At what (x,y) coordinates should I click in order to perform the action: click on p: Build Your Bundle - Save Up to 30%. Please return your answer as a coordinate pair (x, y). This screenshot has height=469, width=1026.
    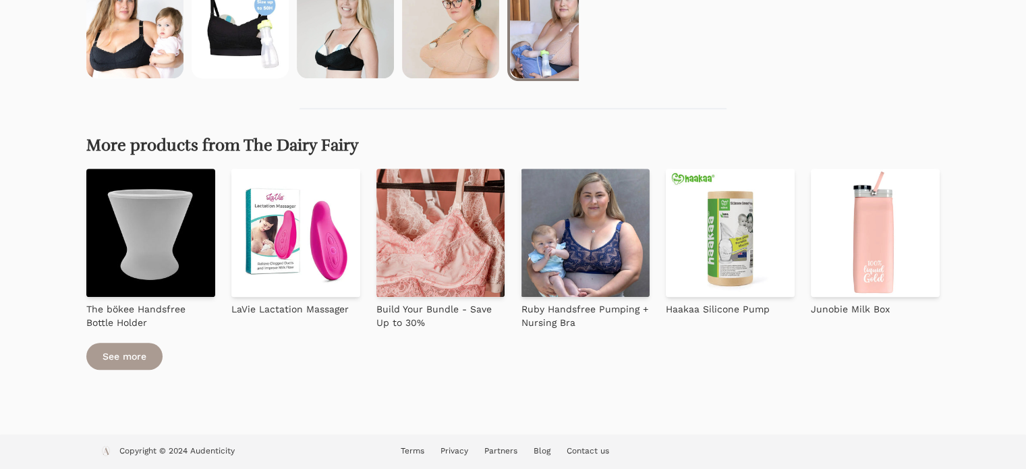
    Looking at the image, I should click on (441, 316).